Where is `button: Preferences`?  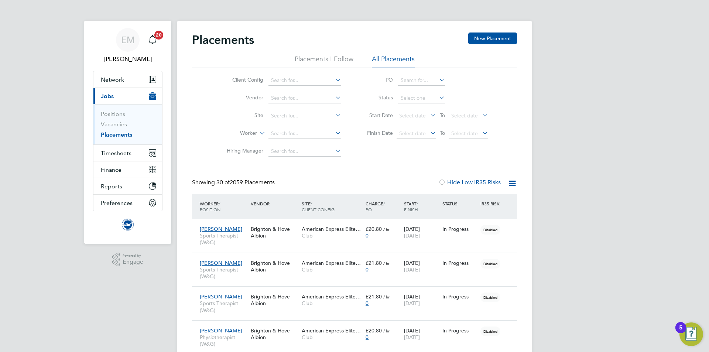 button: Preferences is located at coordinates (128, 203).